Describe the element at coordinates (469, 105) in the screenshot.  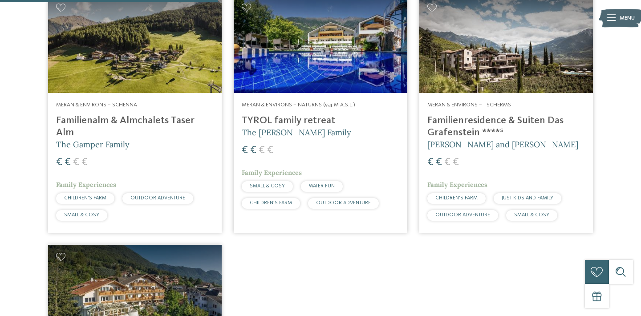
I see `span: Meran & Environs – Tscherms` at that location.